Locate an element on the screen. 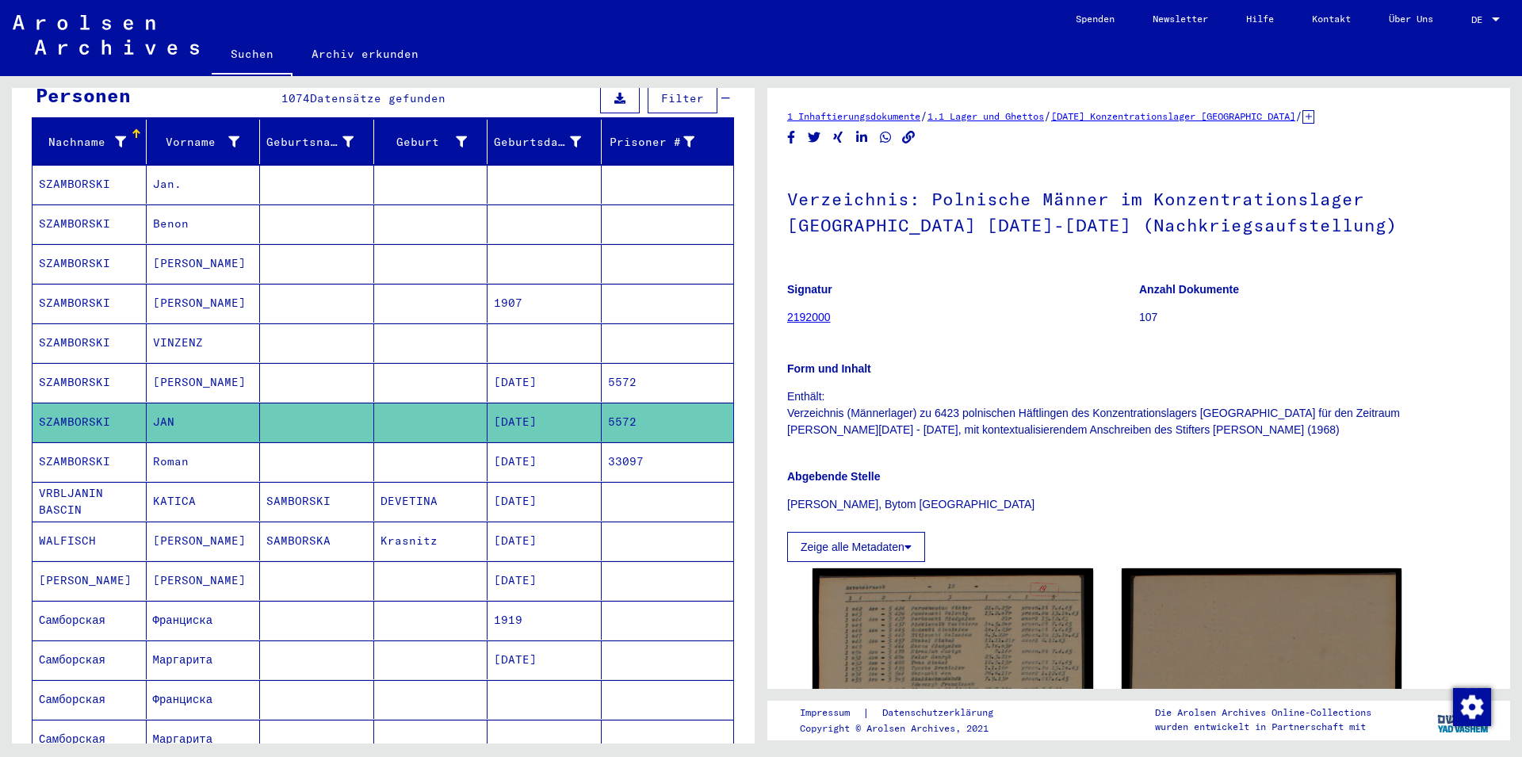 This screenshot has width=1522, height=757. mat-cell: 1919 is located at coordinates (545, 620).